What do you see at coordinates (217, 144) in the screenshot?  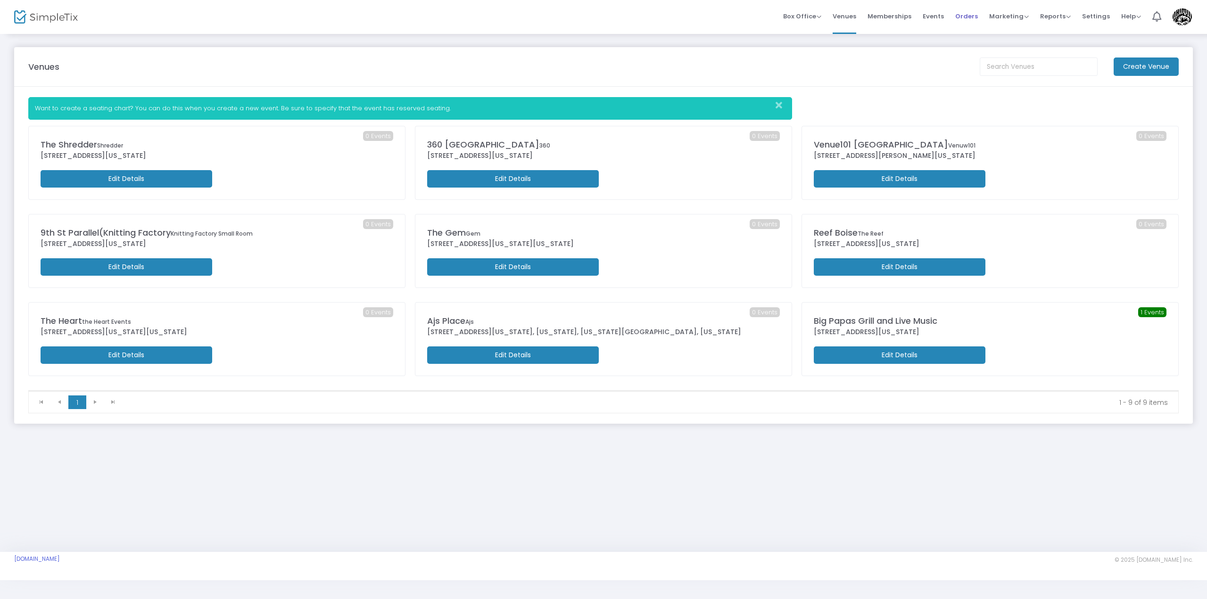 I see `div: The Shredder` at bounding box center [217, 144].